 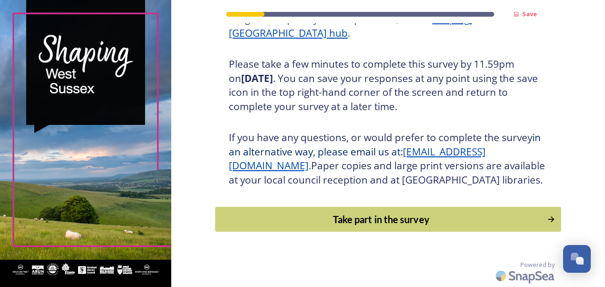 I want to click on button: Open Chat, so click(x=577, y=258).